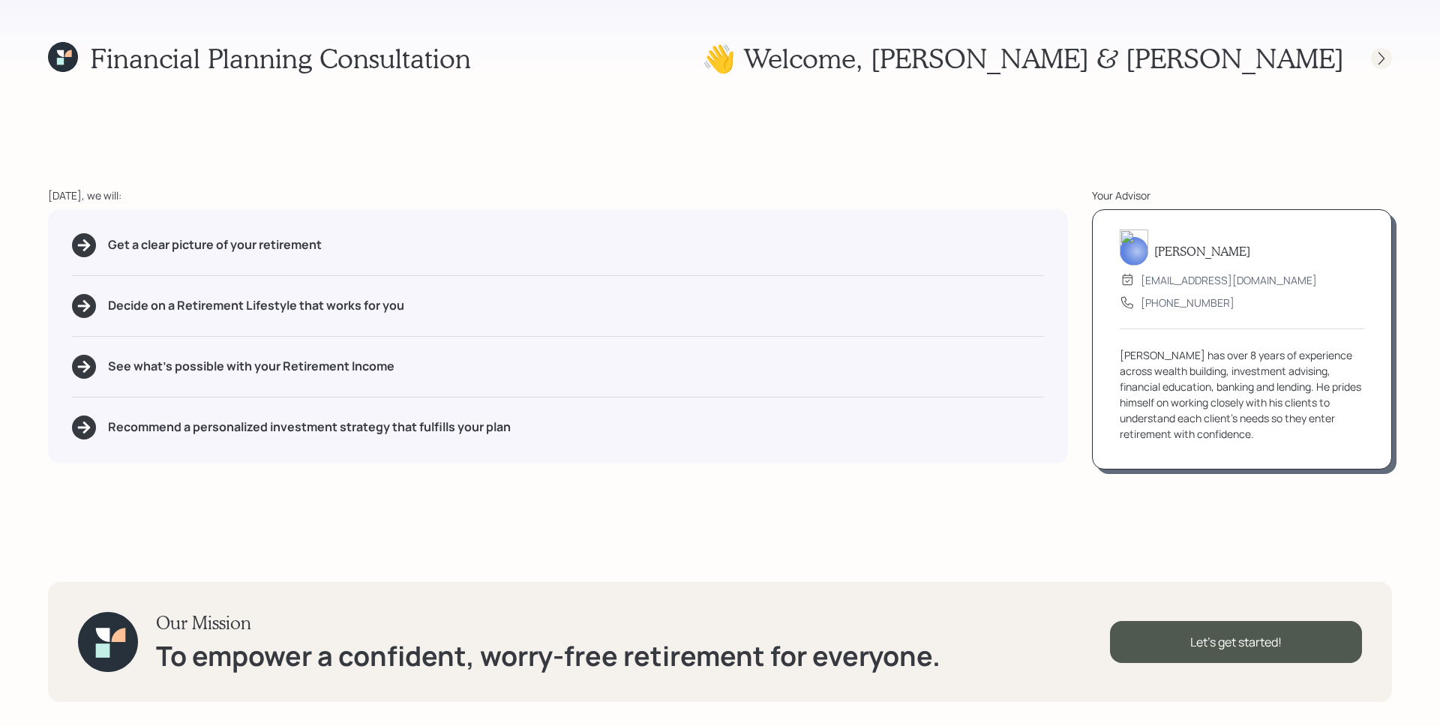  What do you see at coordinates (1242, 195) in the screenshot?
I see `div: Your Advisor` at bounding box center [1242, 195].